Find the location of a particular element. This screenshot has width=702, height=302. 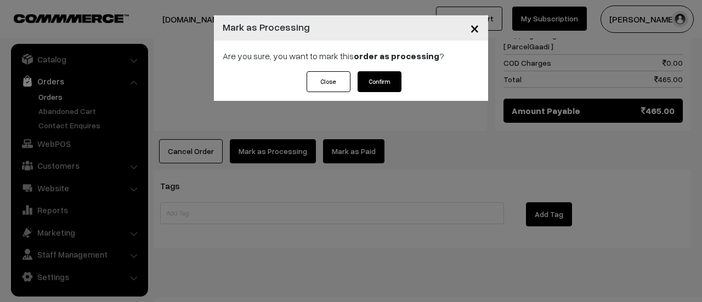

div: Are you sure, you want to mark this ? is located at coordinates (351, 56).